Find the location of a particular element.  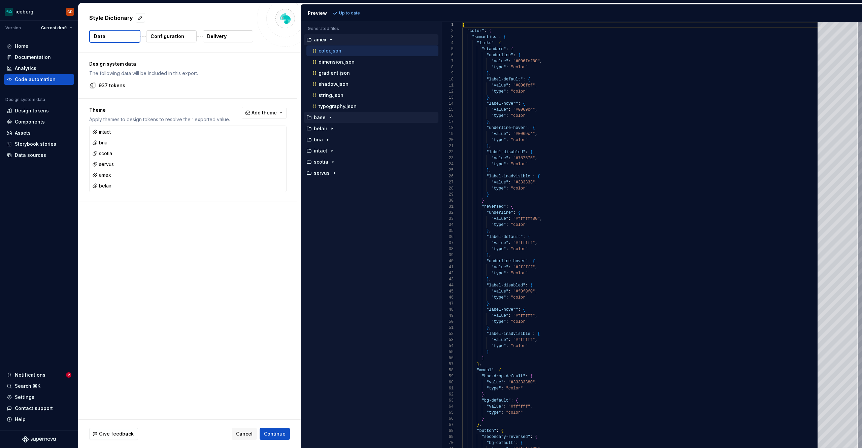

span: "#333333" is located at coordinates (524, 182).